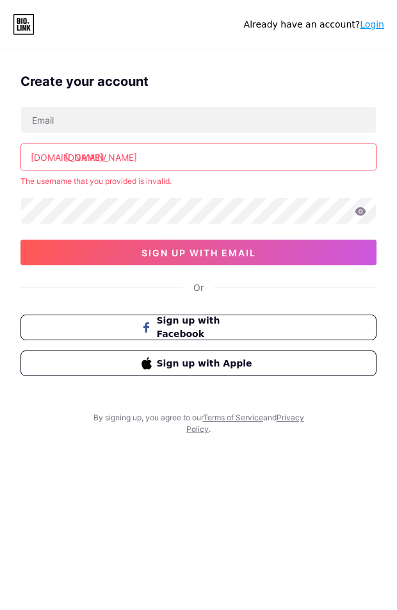 The width and height of the screenshot is (397, 610). I want to click on div: The username that you provided is invalid., so click(199, 181).